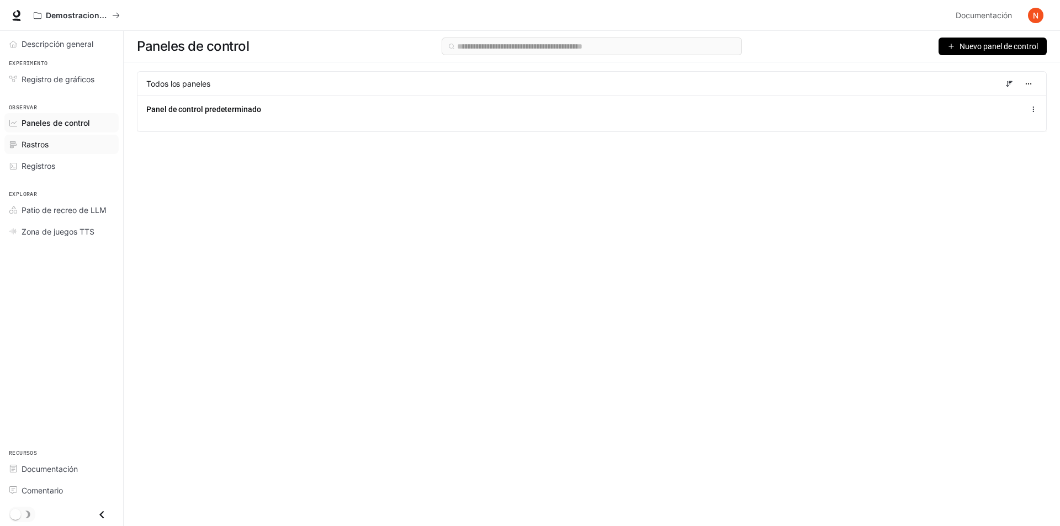 The width and height of the screenshot is (1060, 526). I want to click on font: Experimento, so click(28, 63).